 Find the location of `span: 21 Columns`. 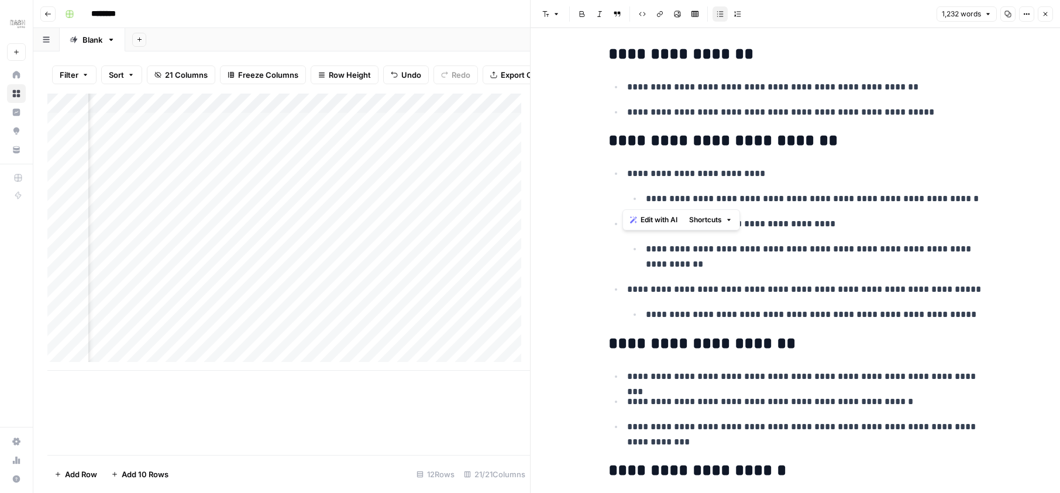

span: 21 Columns is located at coordinates (186, 75).